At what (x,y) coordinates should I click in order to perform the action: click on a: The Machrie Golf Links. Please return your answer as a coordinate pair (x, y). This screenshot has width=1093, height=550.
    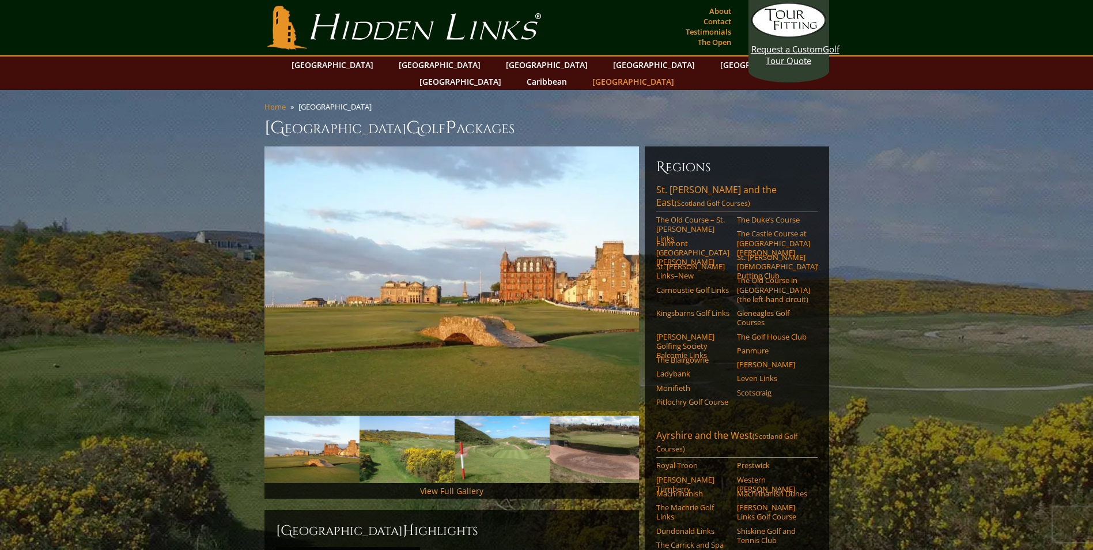
    Looking at the image, I should click on (692, 512).